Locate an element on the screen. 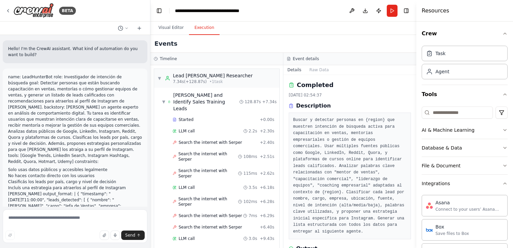 The height and width of the screenshot is (248, 513). span: + 6.28s is located at coordinates (267, 202).